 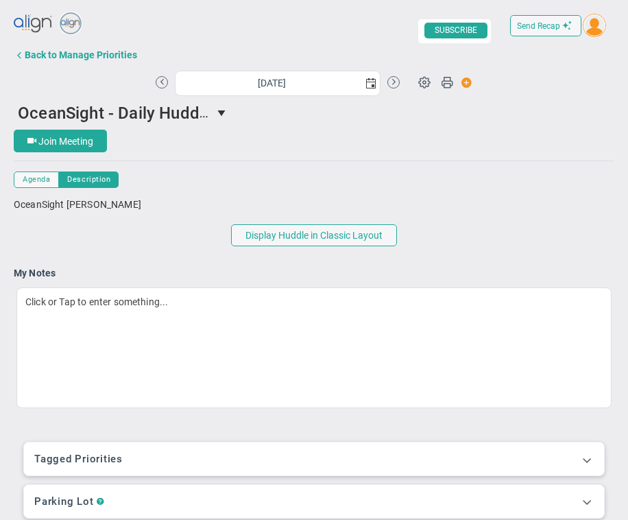 What do you see at coordinates (115, 112) in the screenshot?
I see `span: OceanSight - Daily Huddle` at bounding box center [115, 112].